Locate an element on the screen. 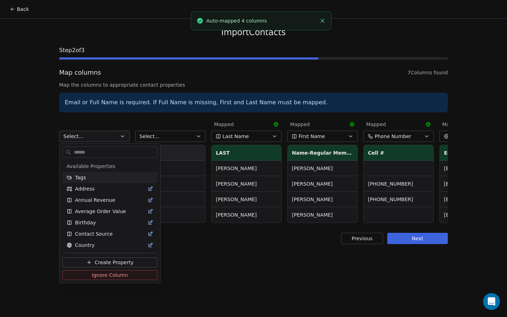 The width and height of the screenshot is (507, 317). button: Close toast is located at coordinates (323, 21).